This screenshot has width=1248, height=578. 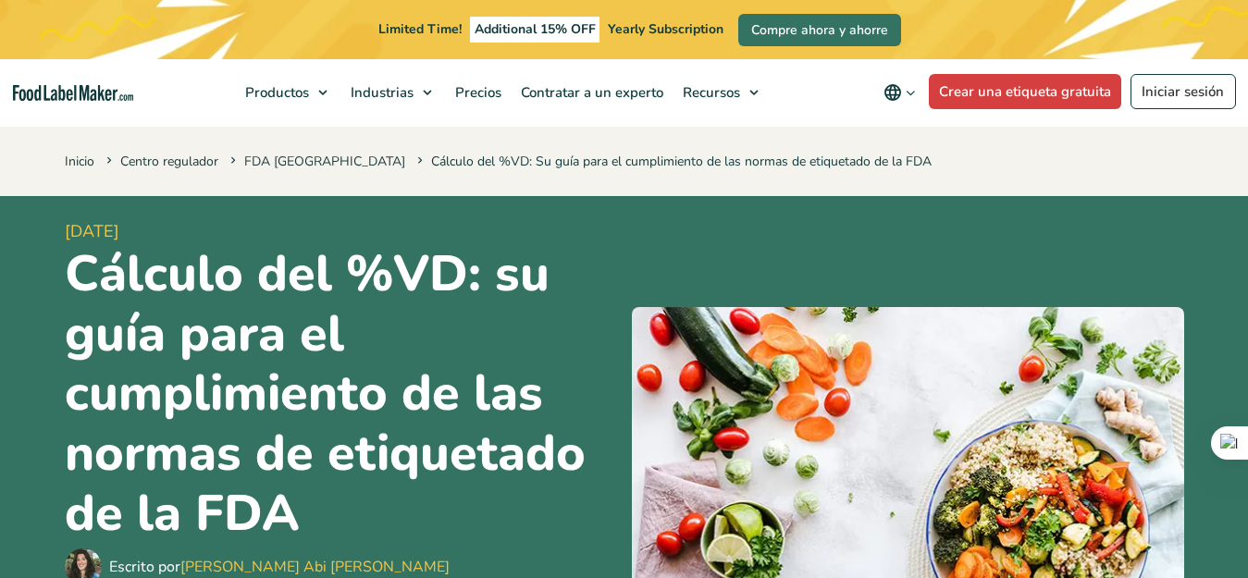 What do you see at coordinates (275, 92) in the screenshot?
I see `span: Productos` at bounding box center [275, 92].